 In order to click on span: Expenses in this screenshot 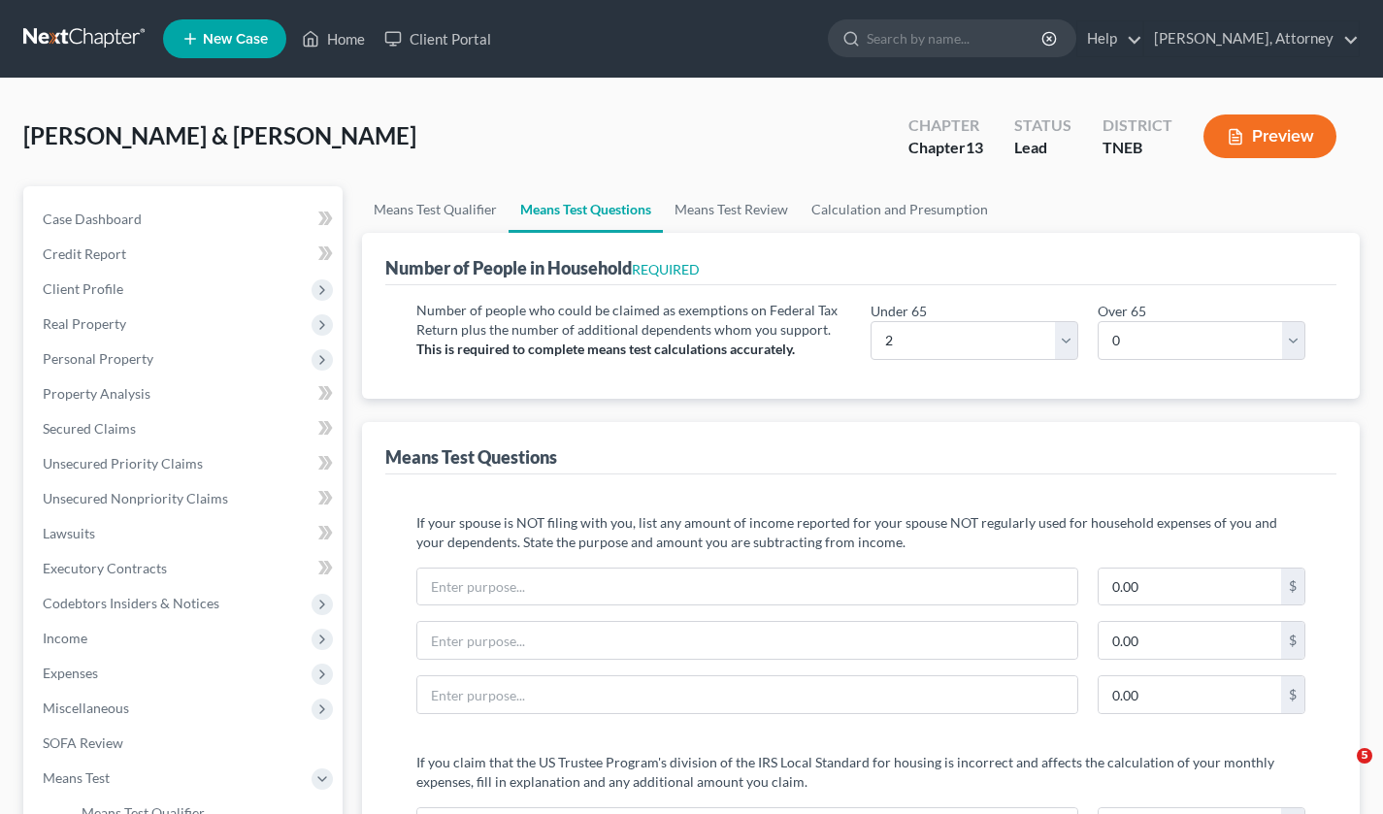, I will do `click(70, 672)`.